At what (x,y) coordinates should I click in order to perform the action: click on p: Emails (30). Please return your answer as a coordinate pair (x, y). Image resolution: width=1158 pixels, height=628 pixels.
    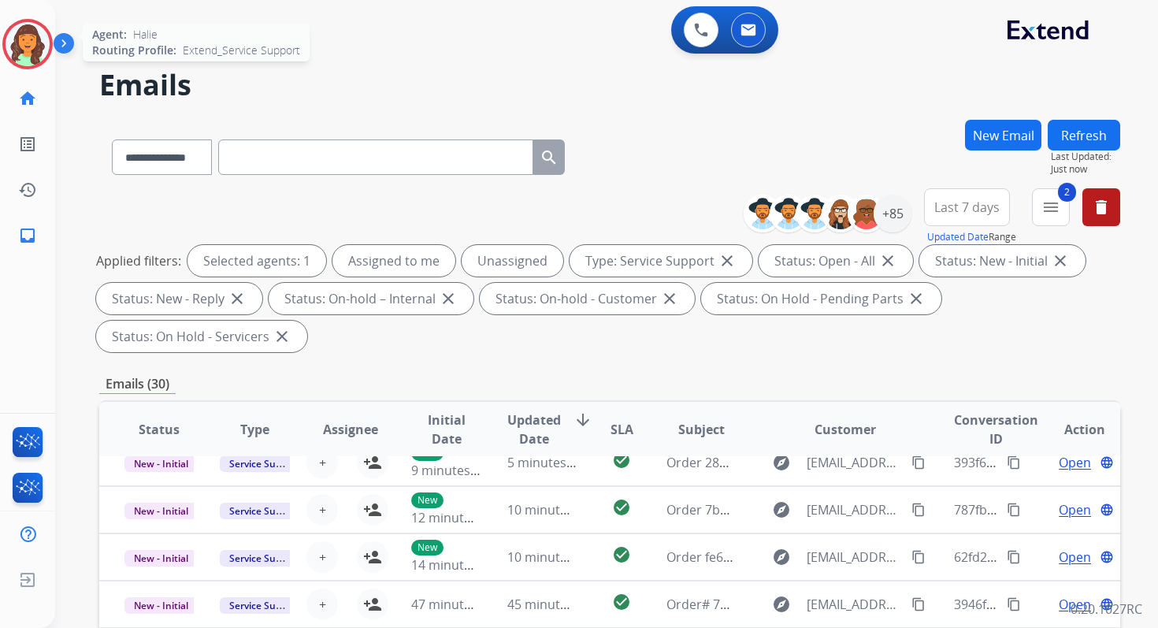
    Looking at the image, I should click on (137, 384).